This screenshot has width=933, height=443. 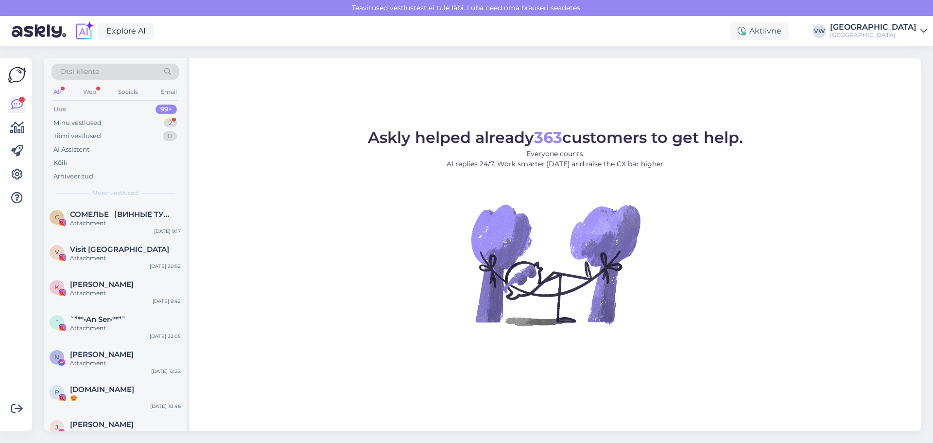 What do you see at coordinates (819, 31) in the screenshot?
I see `div: VW` at bounding box center [819, 31].